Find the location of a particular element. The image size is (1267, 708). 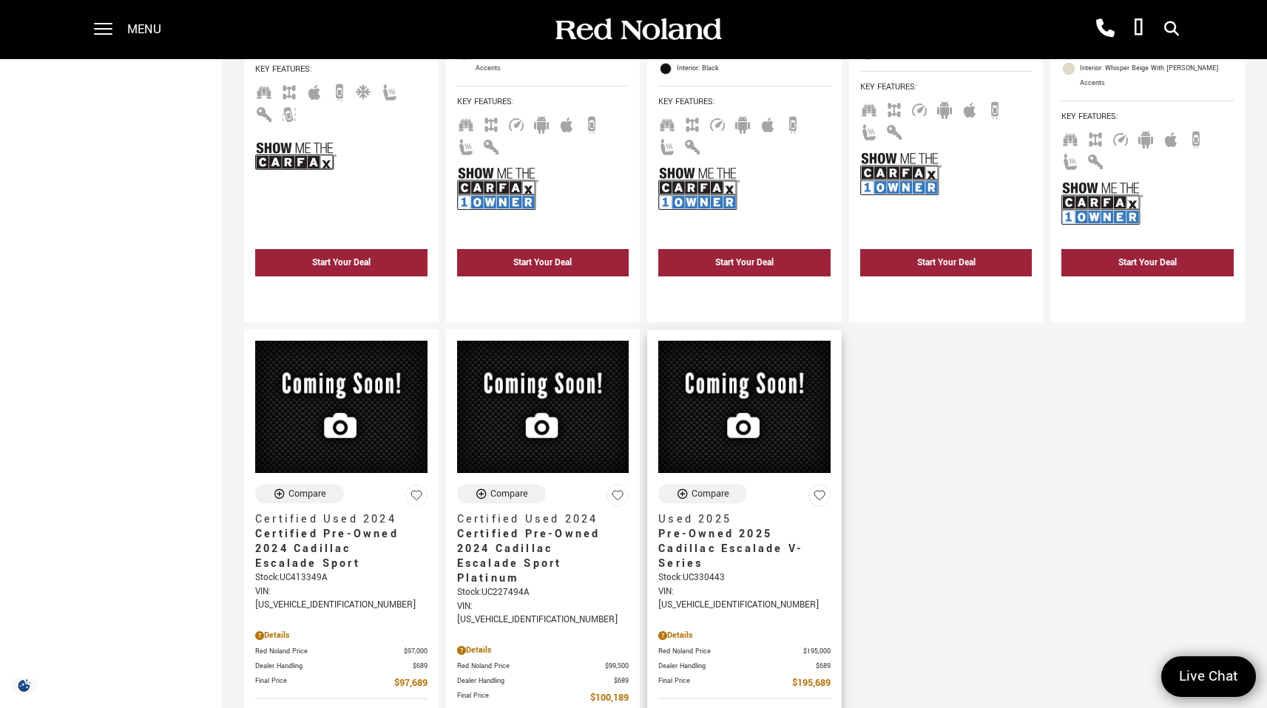

img: 2024 Cadillac Escalade Sport Platinum is located at coordinates (543, 407).